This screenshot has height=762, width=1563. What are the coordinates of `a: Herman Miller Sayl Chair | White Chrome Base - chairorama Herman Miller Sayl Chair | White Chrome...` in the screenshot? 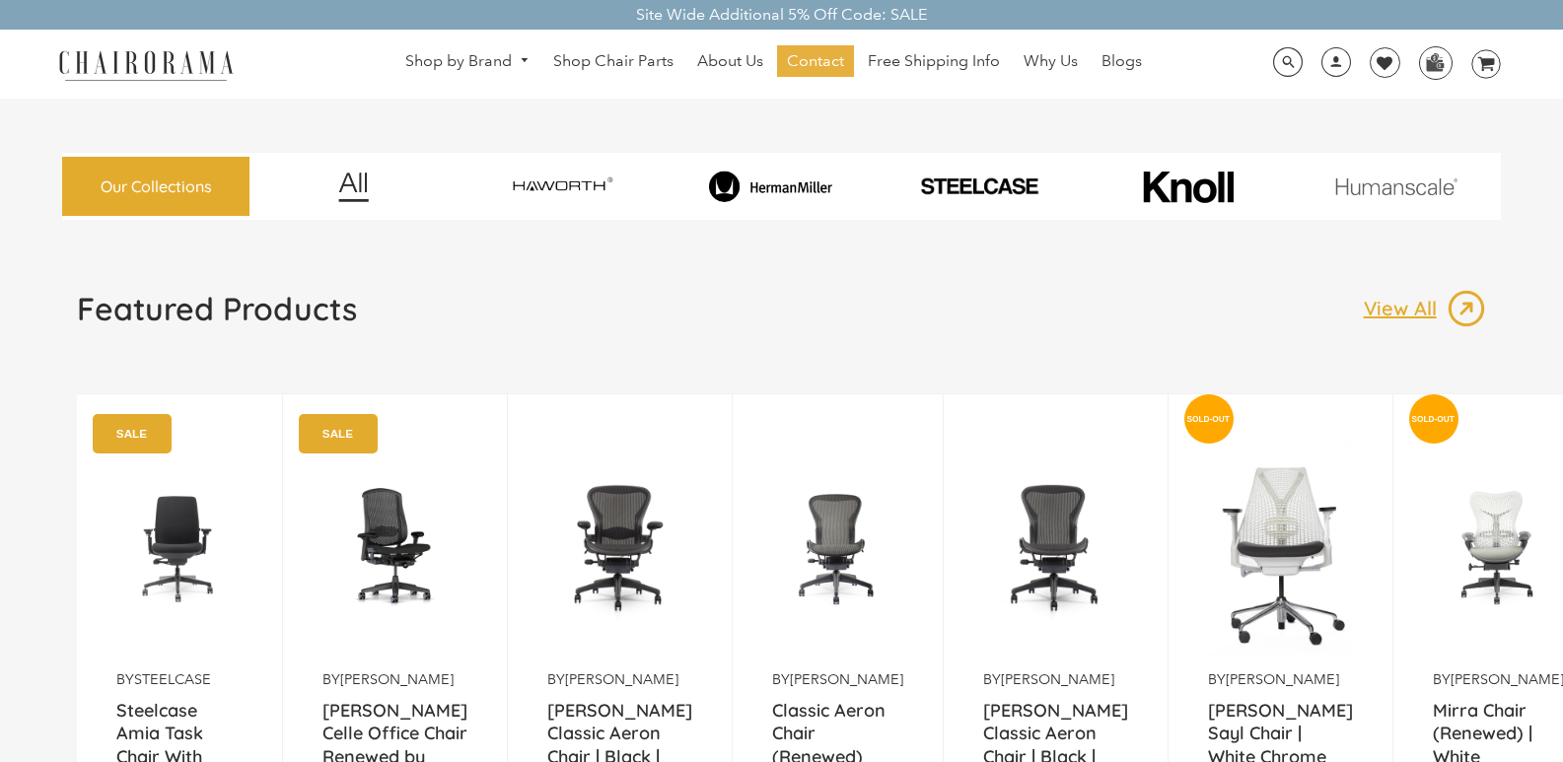 It's located at (1280, 547).